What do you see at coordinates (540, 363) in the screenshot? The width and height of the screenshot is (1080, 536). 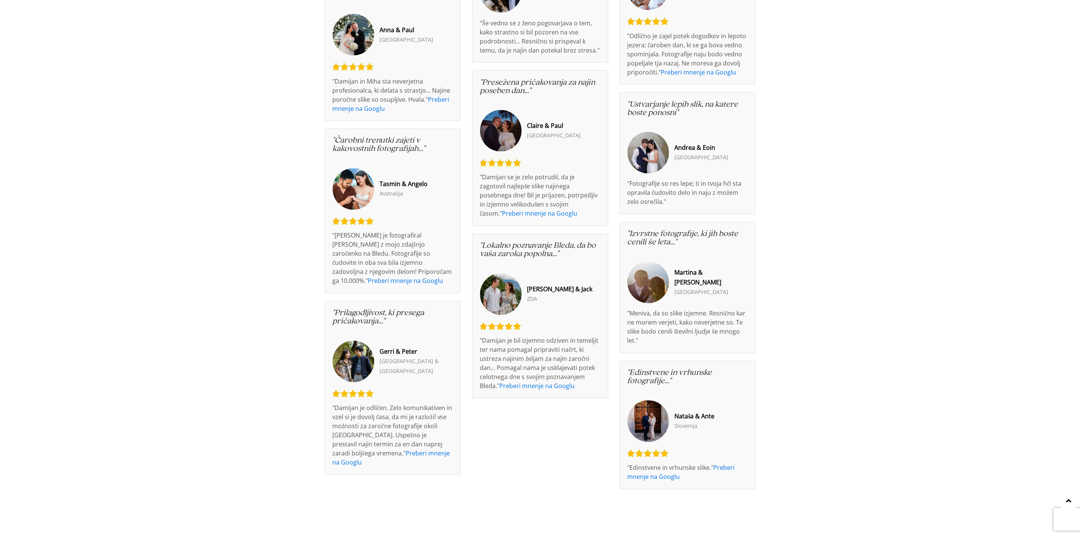 I see `div: "Damijan je bil izjemno odziven in temeljit ter nama pomagal pripraviti načrt, ki ustreza najinim...` at bounding box center [540, 363].